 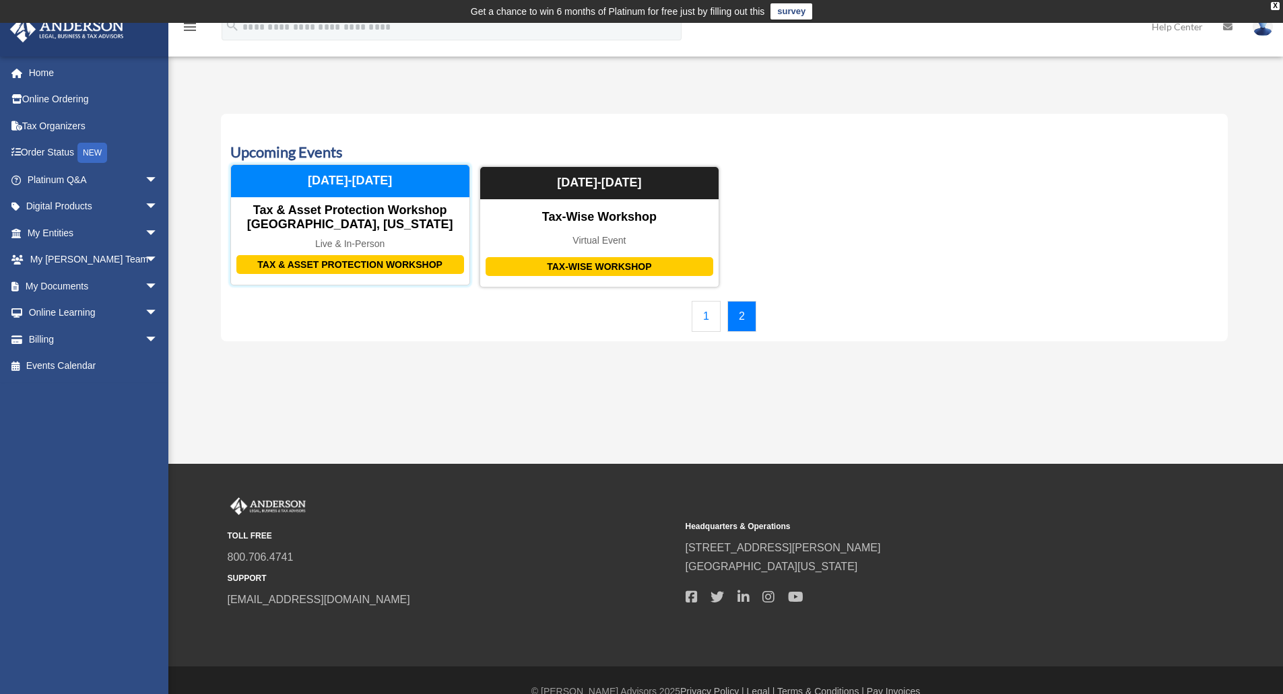 I want to click on i: menu, so click(x=190, y=27).